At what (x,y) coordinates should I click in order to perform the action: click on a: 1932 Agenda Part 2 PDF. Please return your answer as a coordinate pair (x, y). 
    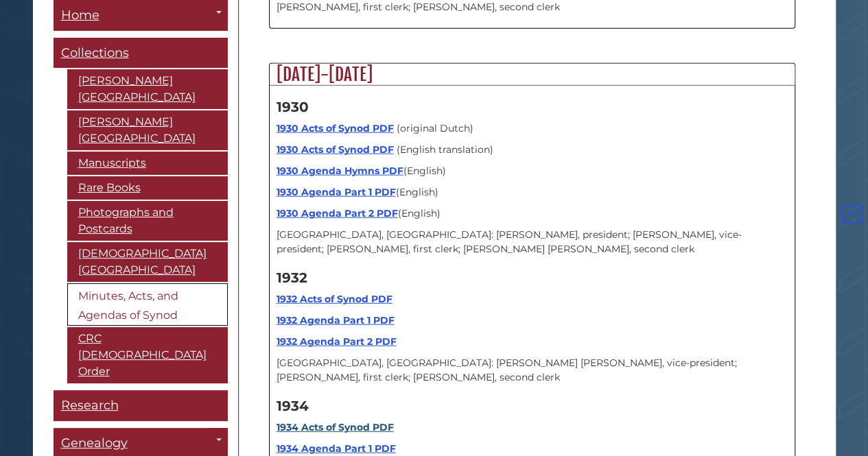
    Looking at the image, I should click on (336, 342).